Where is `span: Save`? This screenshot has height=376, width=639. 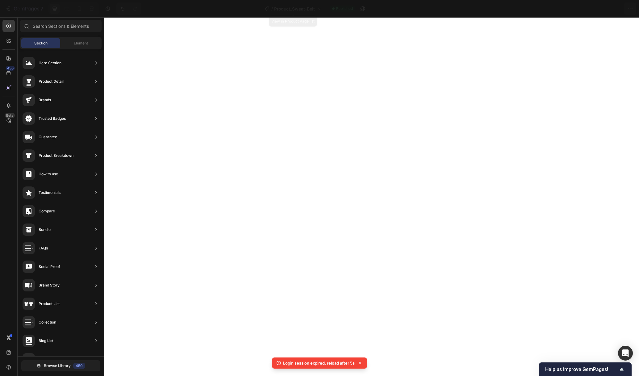 span: Save is located at coordinates (585, 9).